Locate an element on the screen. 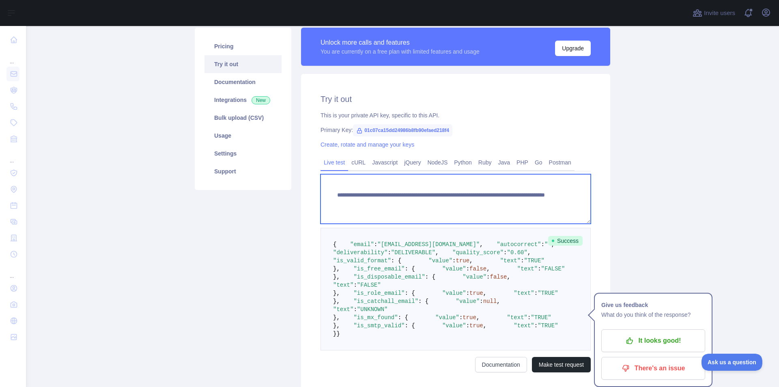 The image size is (779, 387). h1: Give us feedback is located at coordinates (653, 305).